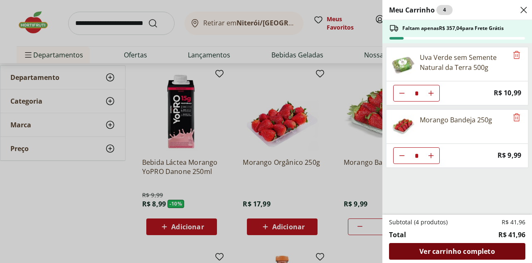  Describe the element at coordinates (403, 64) in the screenshot. I see `img: Uva verde sem semente Natural da Terra 500g` at that location.